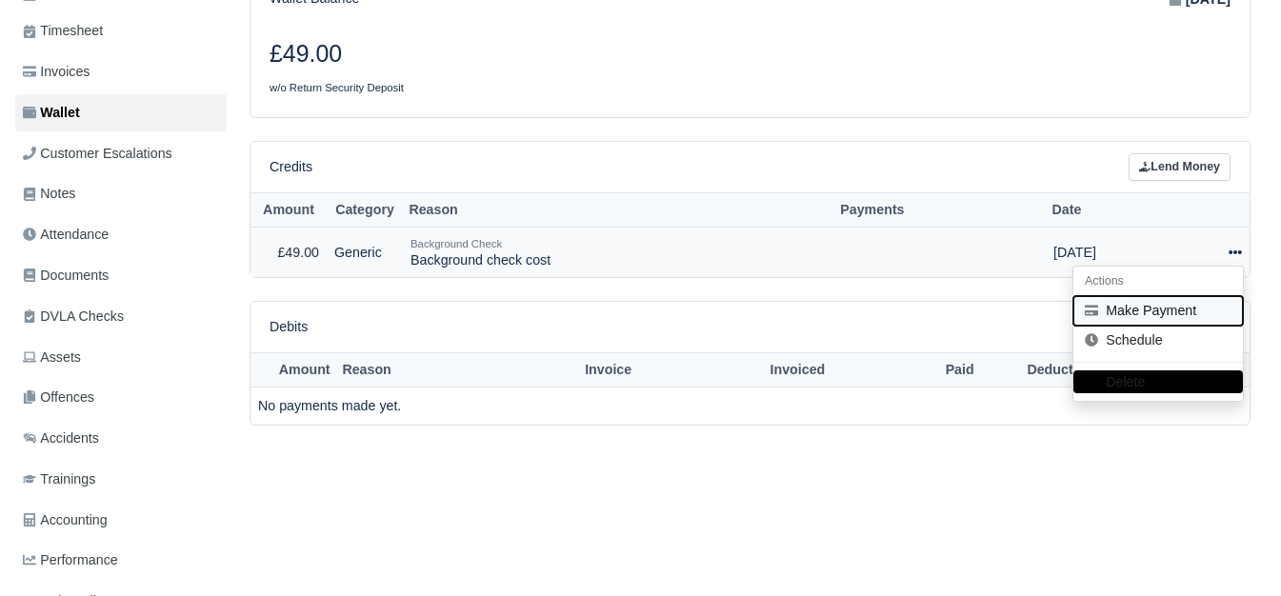 This screenshot has height=596, width=1281. I want to click on span: Accounting, so click(65, 520).